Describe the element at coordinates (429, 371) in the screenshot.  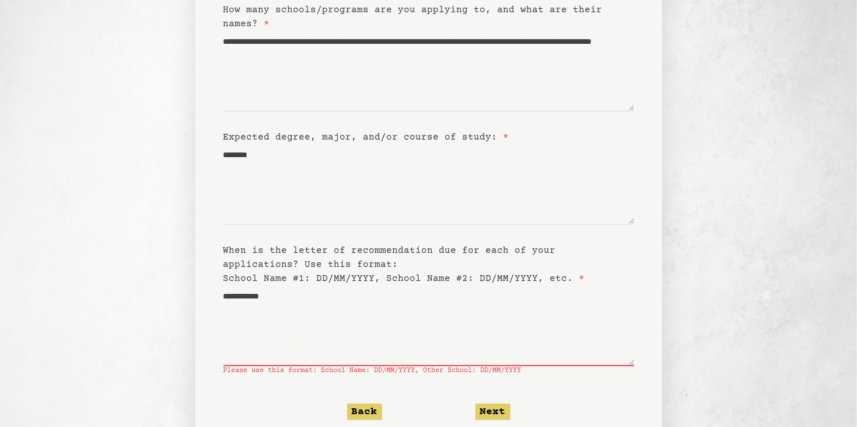
I see `span: Please use this format: School Name: DD/MM/YYYY, Other School: DD/MM/YYYY` at that location.